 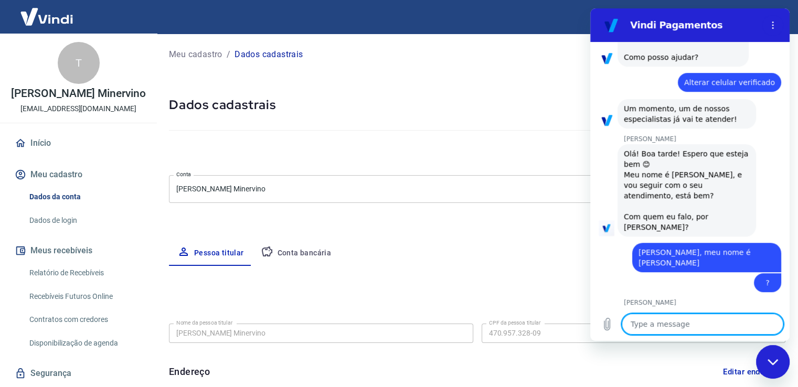 What do you see at coordinates (47, 16) in the screenshot?
I see `img: Vindi` at bounding box center [47, 16].